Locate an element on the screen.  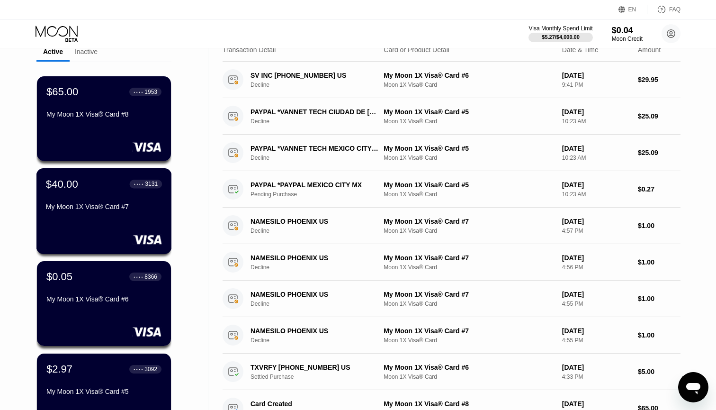
div: $40.00 is located at coordinates (62, 184).